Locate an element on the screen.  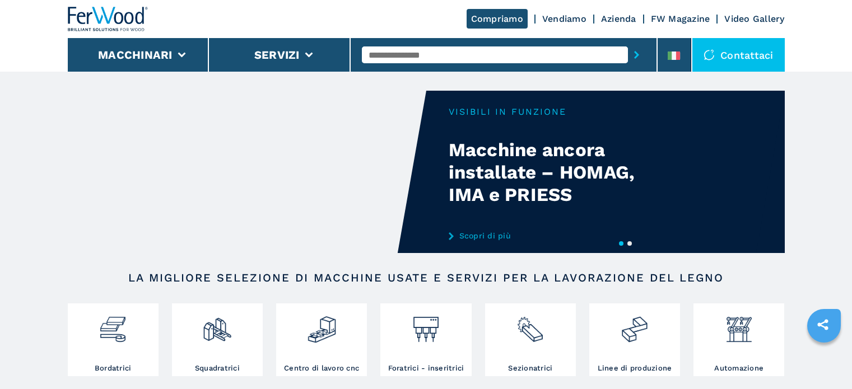
h3: Bordatrici is located at coordinates (113, 369).